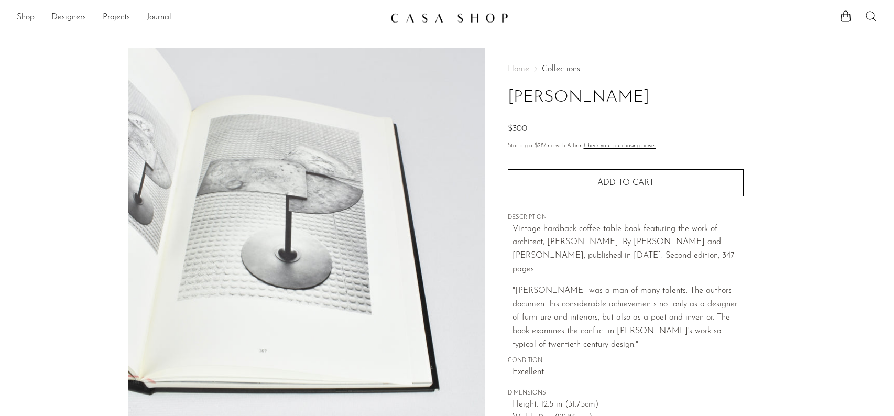 The height and width of the screenshot is (416, 894). What do you see at coordinates (539, 146) in the screenshot?
I see `span: $28` at bounding box center [539, 146].